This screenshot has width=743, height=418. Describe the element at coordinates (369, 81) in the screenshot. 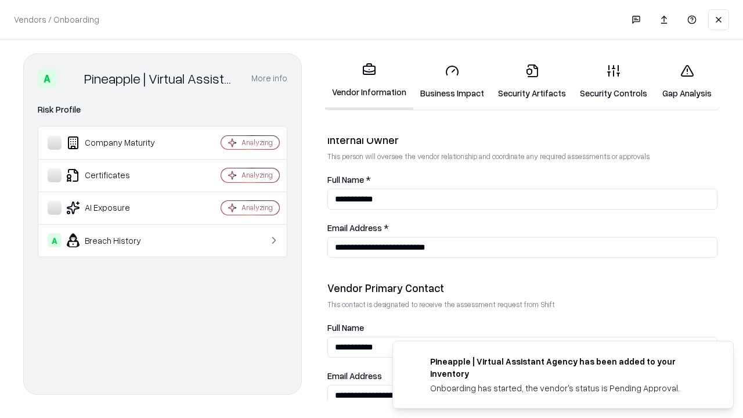

I see `a: Vendor Information` at that location.